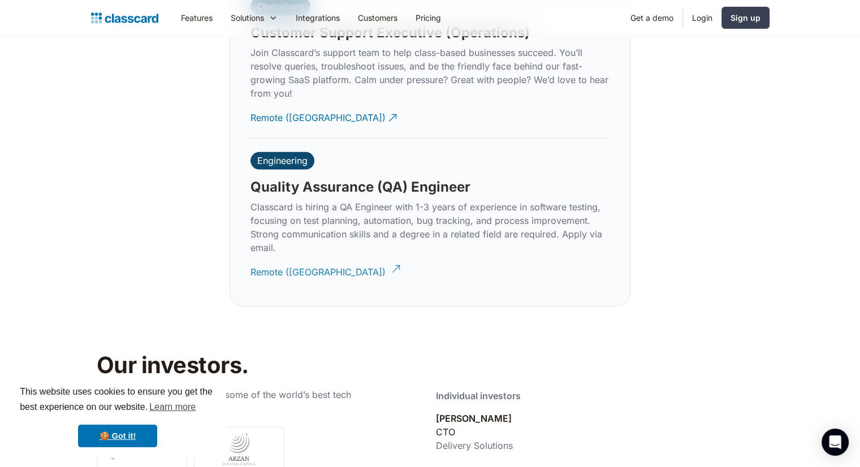 The height and width of the screenshot is (467, 860). What do you see at coordinates (378, 18) in the screenshot?
I see `a: Customers` at bounding box center [378, 18].